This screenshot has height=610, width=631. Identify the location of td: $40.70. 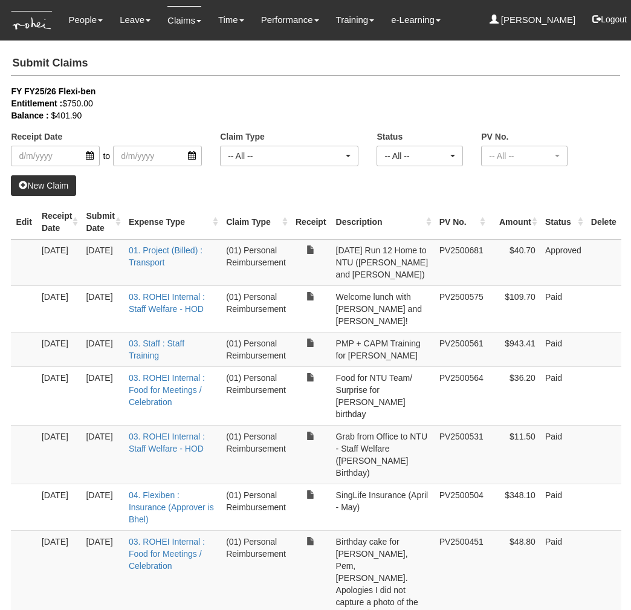
(515, 262).